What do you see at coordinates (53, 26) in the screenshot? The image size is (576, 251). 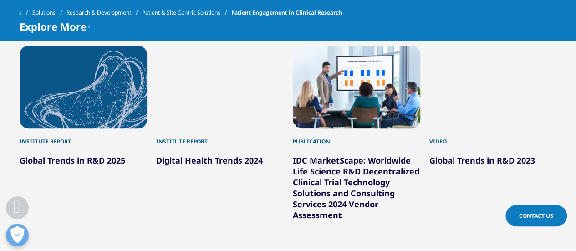 I see `span: Explore More` at bounding box center [53, 26].